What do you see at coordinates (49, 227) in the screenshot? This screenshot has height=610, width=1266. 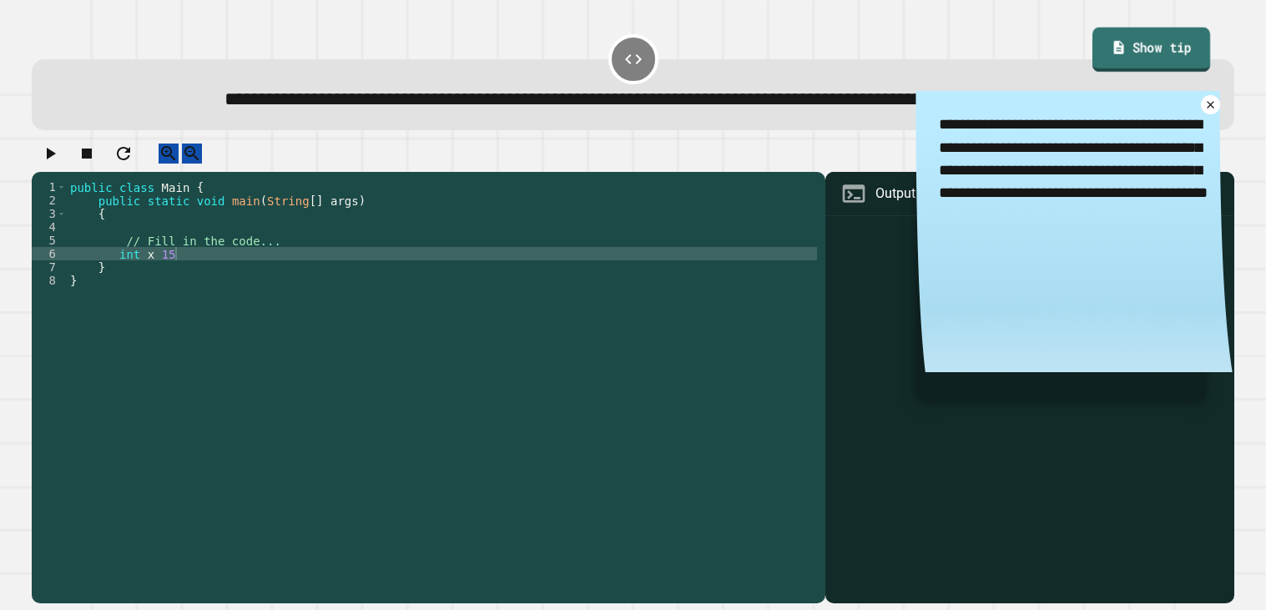 I see `div: 4` at bounding box center [49, 227].